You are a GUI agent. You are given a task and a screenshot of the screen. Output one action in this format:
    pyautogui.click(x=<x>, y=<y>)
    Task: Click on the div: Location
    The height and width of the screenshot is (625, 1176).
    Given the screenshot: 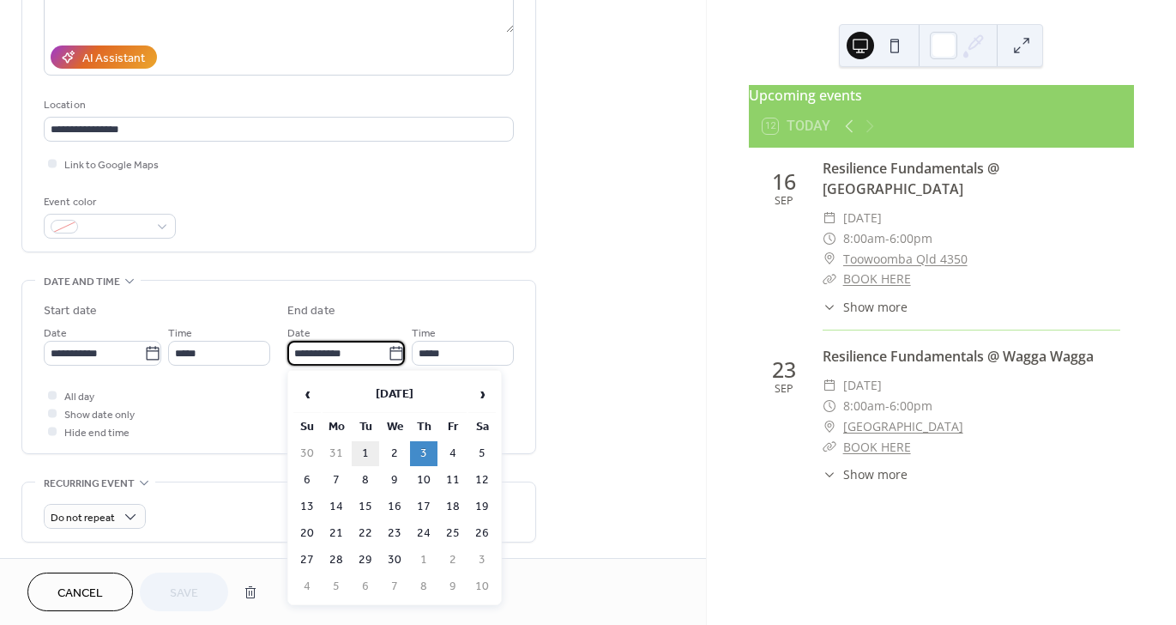 What is the action you would take?
    pyautogui.click(x=277, y=105)
    